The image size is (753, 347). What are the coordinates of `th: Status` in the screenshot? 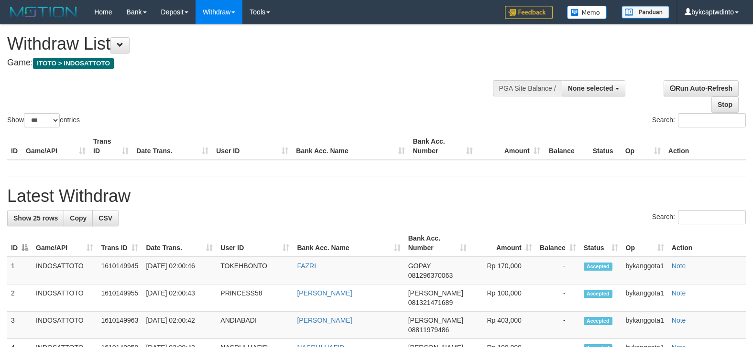 It's located at (605, 146).